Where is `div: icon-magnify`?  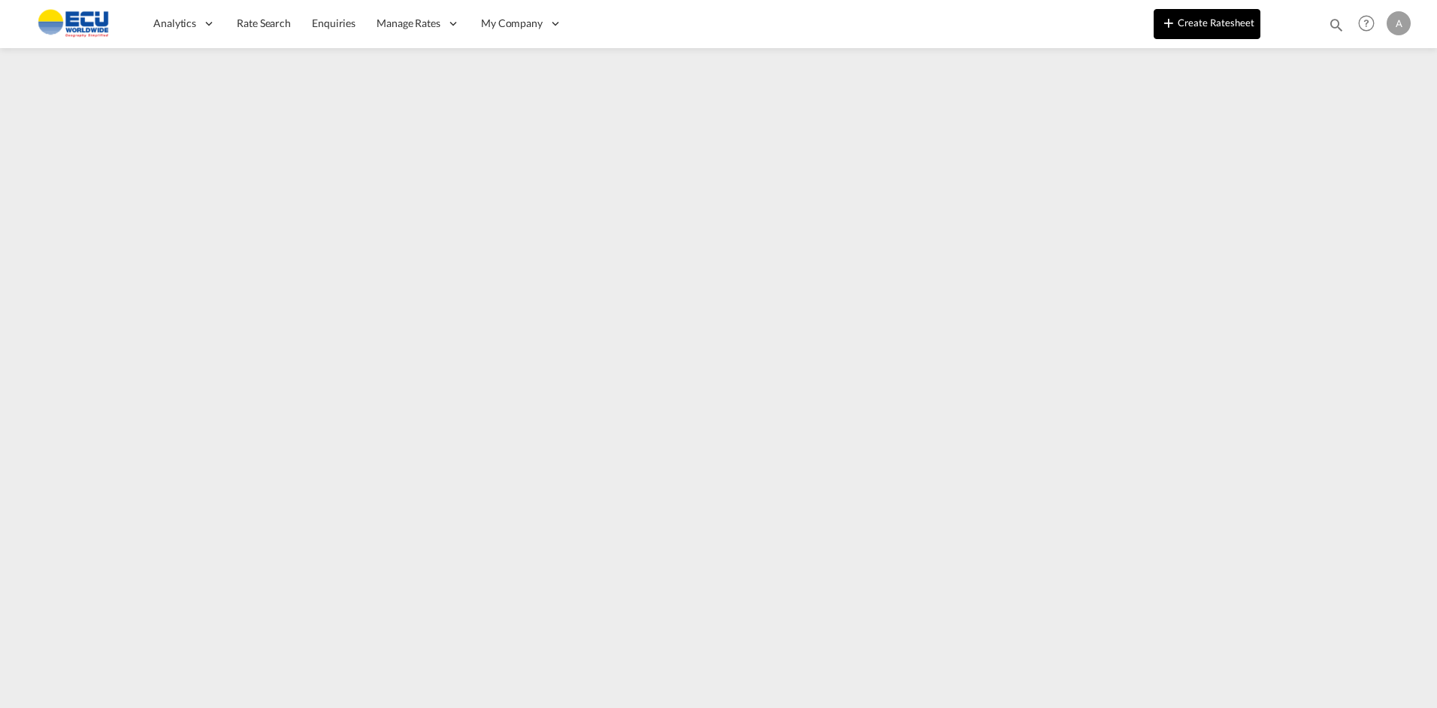 div: icon-magnify is located at coordinates (1336, 28).